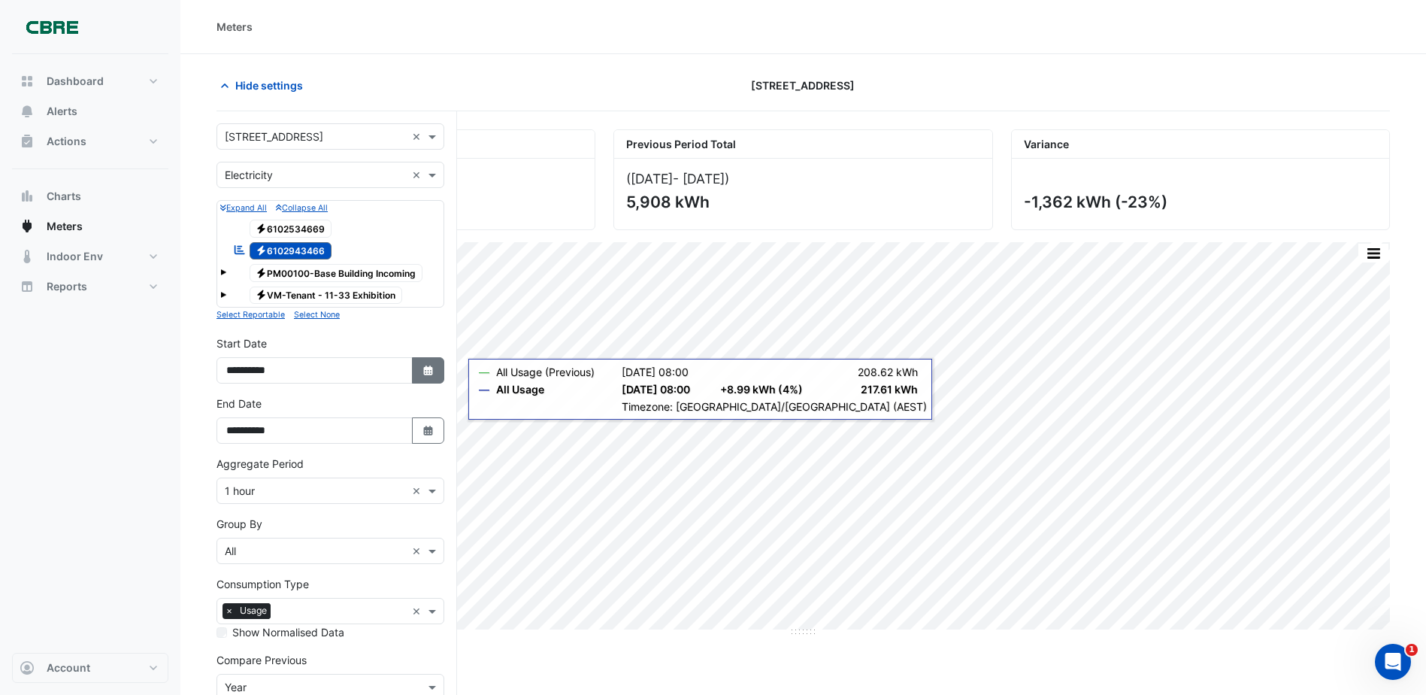 This screenshot has width=1426, height=695. Describe the element at coordinates (90, 81) in the screenshot. I see `button: Dashboard` at that location.